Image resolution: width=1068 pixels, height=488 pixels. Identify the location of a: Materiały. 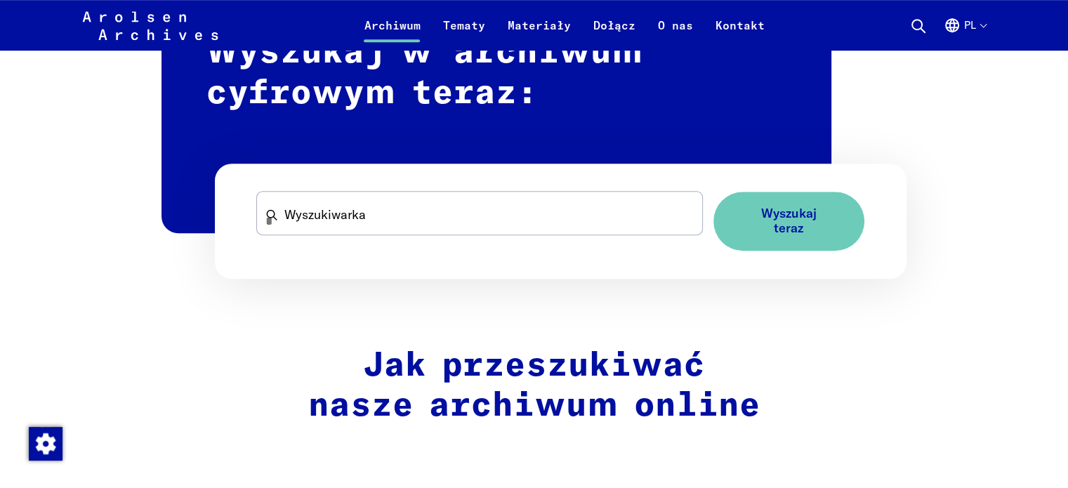
(539, 34).